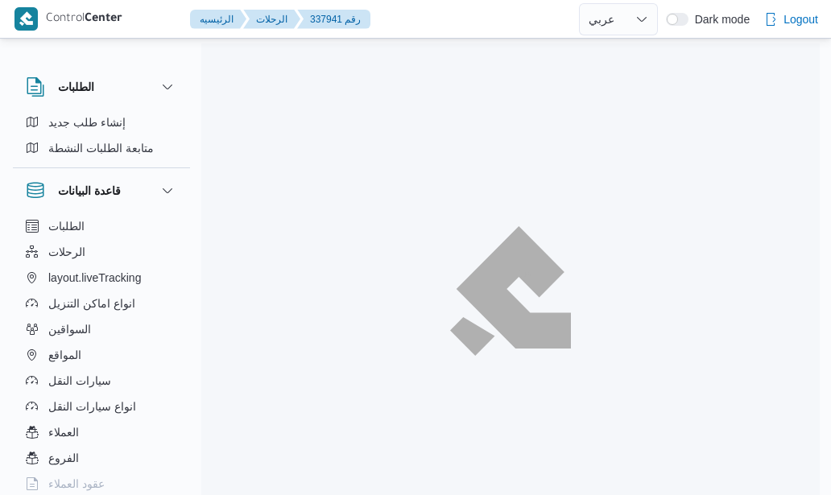 The height and width of the screenshot is (495, 831). Describe the element at coordinates (334, 19) in the screenshot. I see `button: 337941 رقم` at that location.